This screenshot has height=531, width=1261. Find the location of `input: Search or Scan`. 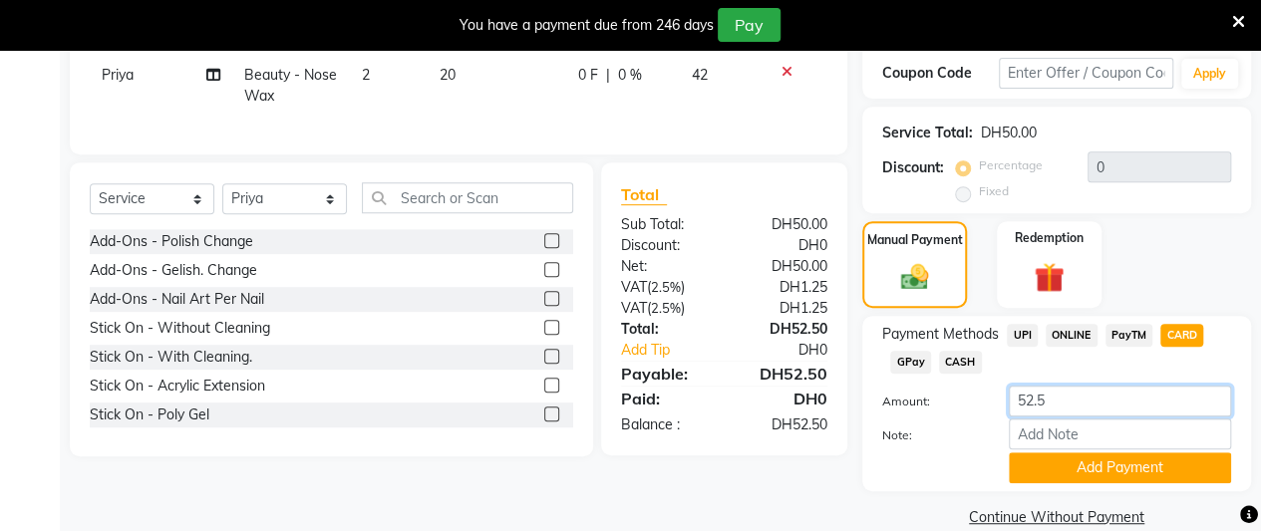

input: Search or Scan is located at coordinates (467, 197).